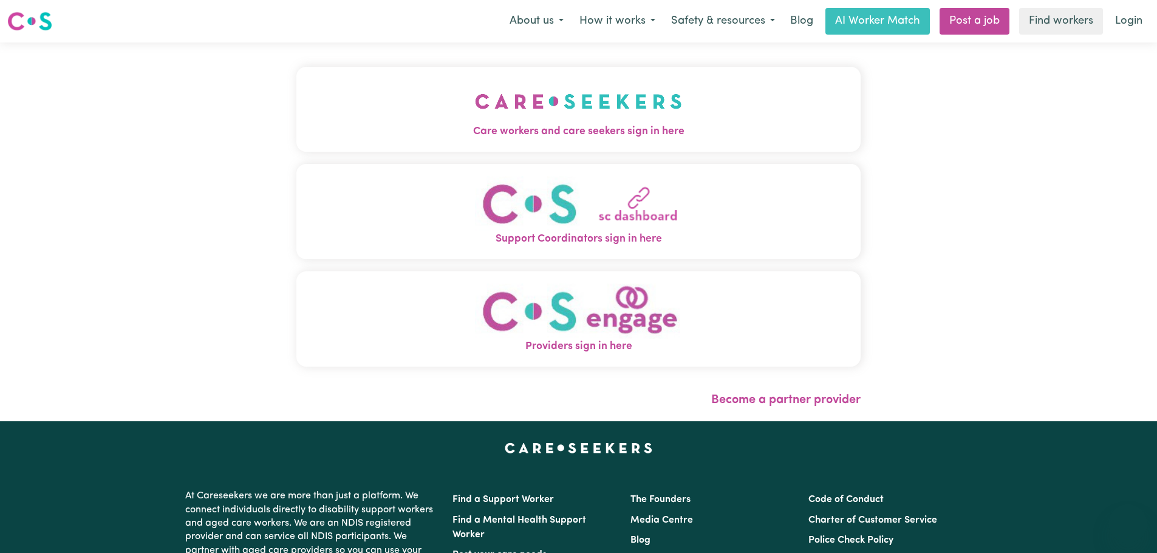 Image resolution: width=1157 pixels, height=553 pixels. What do you see at coordinates (974, 21) in the screenshot?
I see `a: Post a job` at bounding box center [974, 21].